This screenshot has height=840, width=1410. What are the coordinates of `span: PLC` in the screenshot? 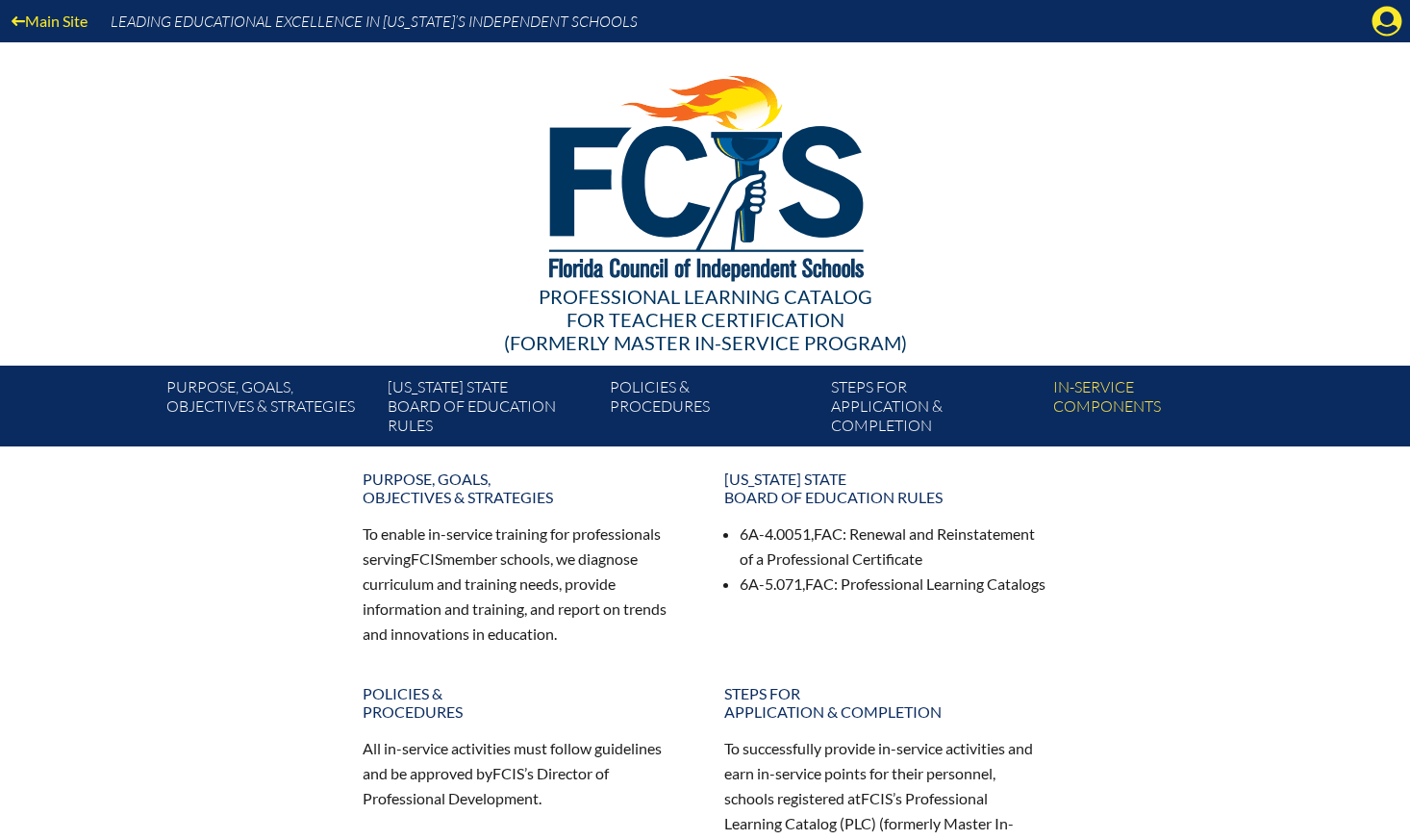 It's located at (858, 823).